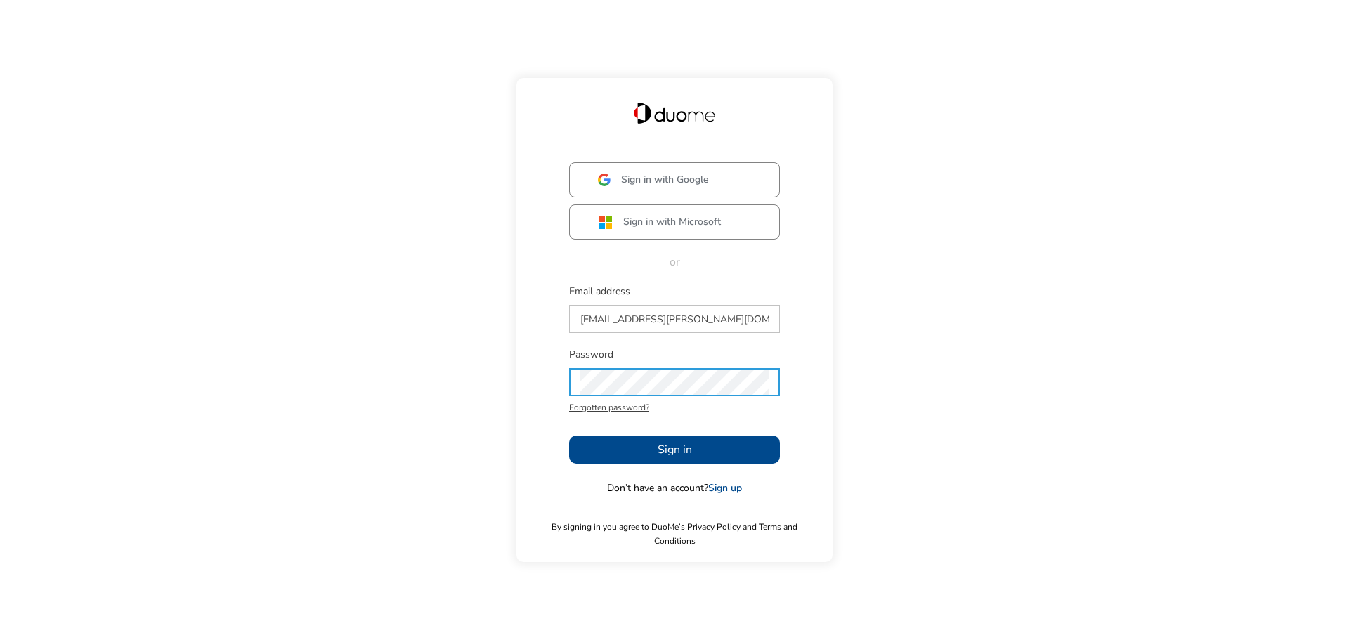 The width and height of the screenshot is (1349, 640). I want to click on span: Sign in with Microsoft, so click(672, 222).